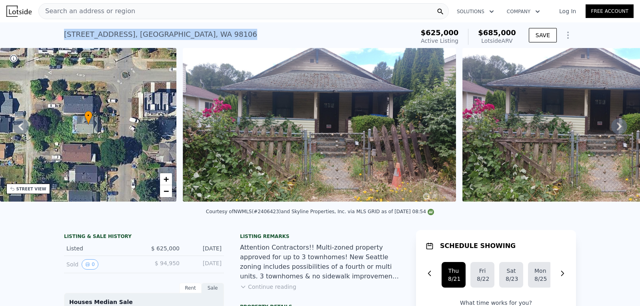 The width and height of the screenshot is (640, 306). Describe the element at coordinates (319, 125) in the screenshot. I see `img: Sale: 167142306 Parcel: 98351445` at that location.